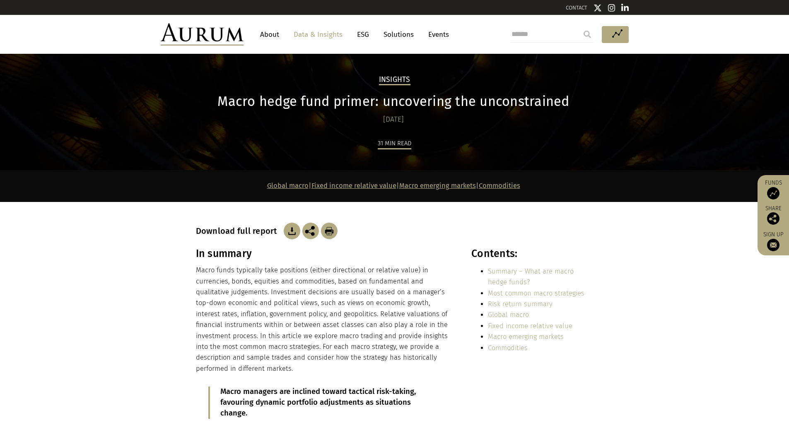 This screenshot has width=789, height=430. What do you see at coordinates (625, 8) in the screenshot?
I see `img: Linkedin icon` at bounding box center [625, 8].